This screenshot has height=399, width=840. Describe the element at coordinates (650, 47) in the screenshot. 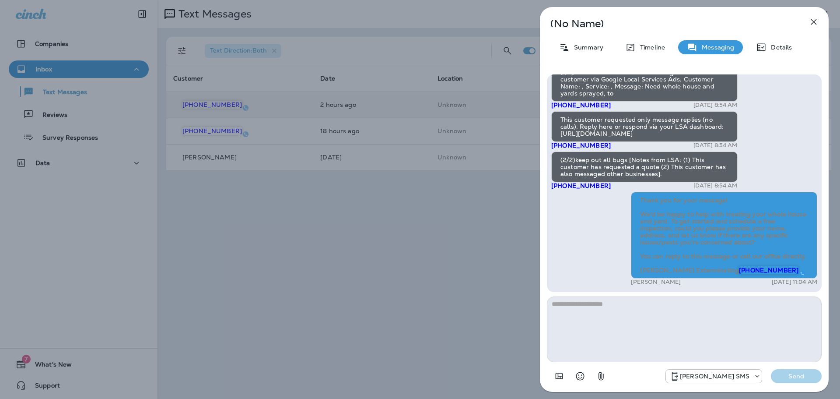

I see `p: Timeline` at that location.